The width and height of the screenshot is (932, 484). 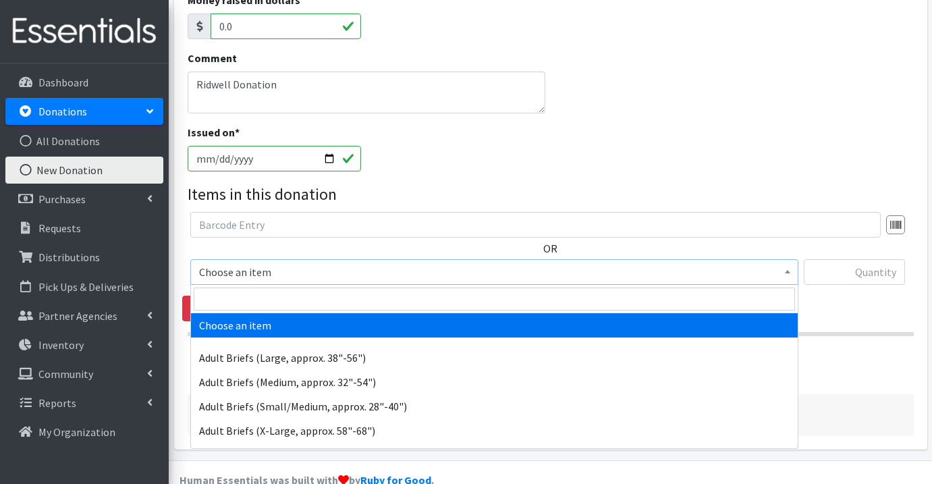 I want to click on p: Community, so click(x=65, y=374).